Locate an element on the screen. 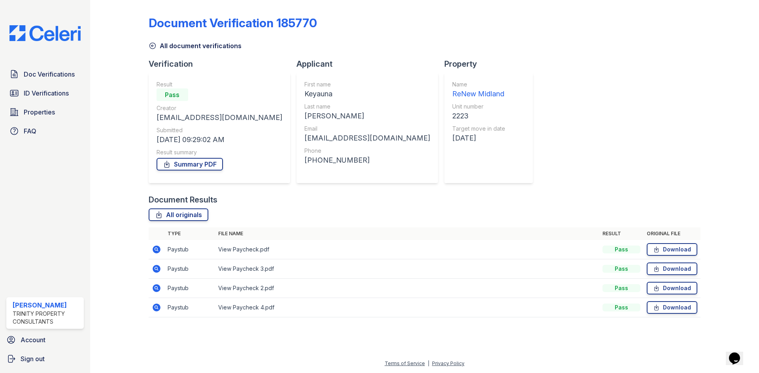  div: Creator is located at coordinates (219, 108).